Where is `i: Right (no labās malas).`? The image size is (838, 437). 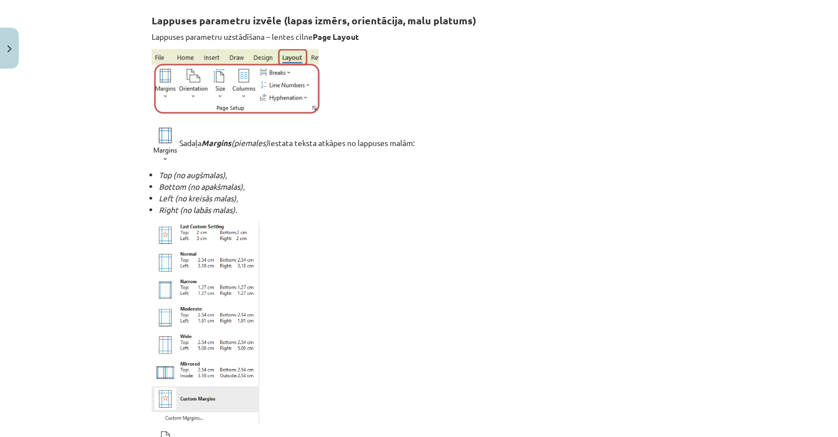 i: Right (no labās malas). is located at coordinates (198, 210).